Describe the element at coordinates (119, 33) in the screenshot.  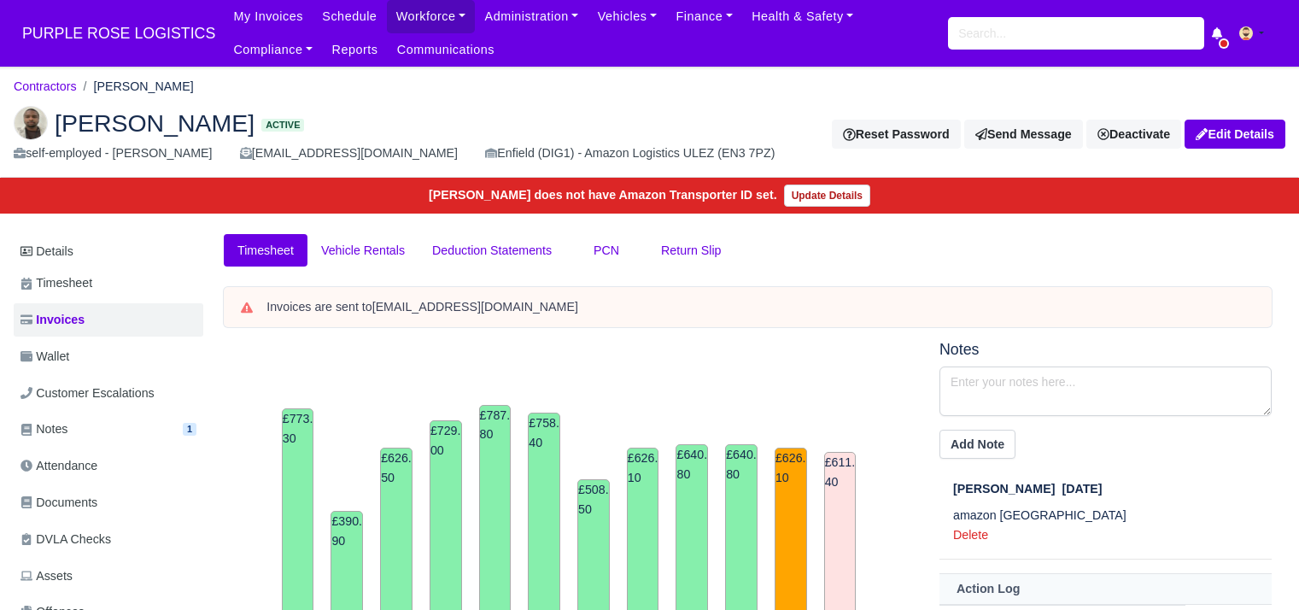
I see `span: PURPLE ROSE LOGISTICS` at that location.